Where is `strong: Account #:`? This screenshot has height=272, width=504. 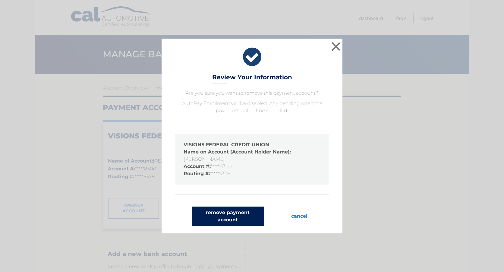
strong: Account #: is located at coordinates (197, 166).